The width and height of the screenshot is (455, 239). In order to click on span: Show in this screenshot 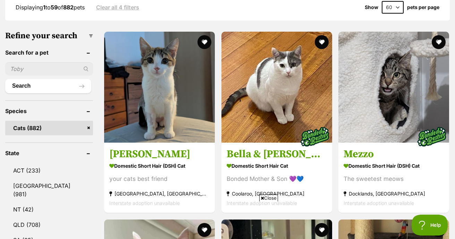, I will do `click(372, 7)`.